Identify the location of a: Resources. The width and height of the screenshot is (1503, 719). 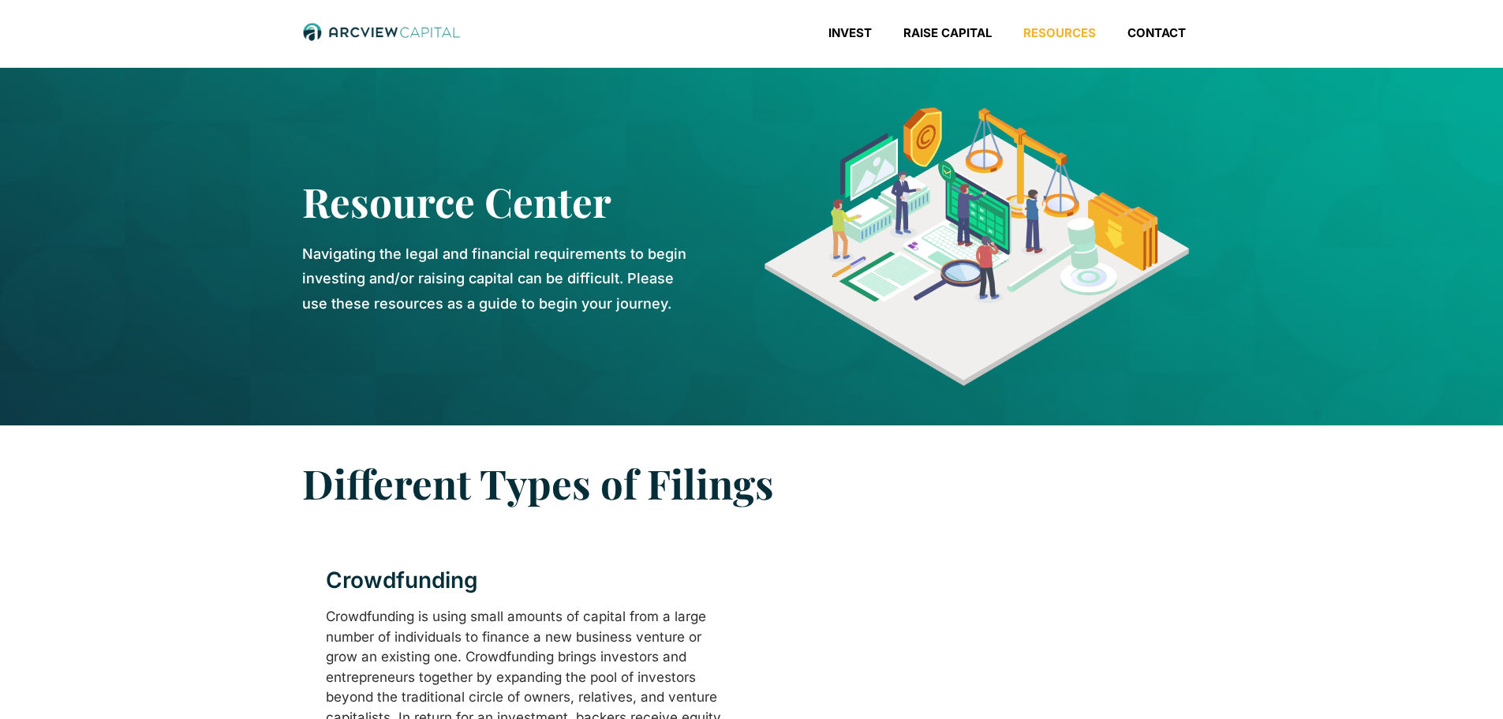
(1060, 33).